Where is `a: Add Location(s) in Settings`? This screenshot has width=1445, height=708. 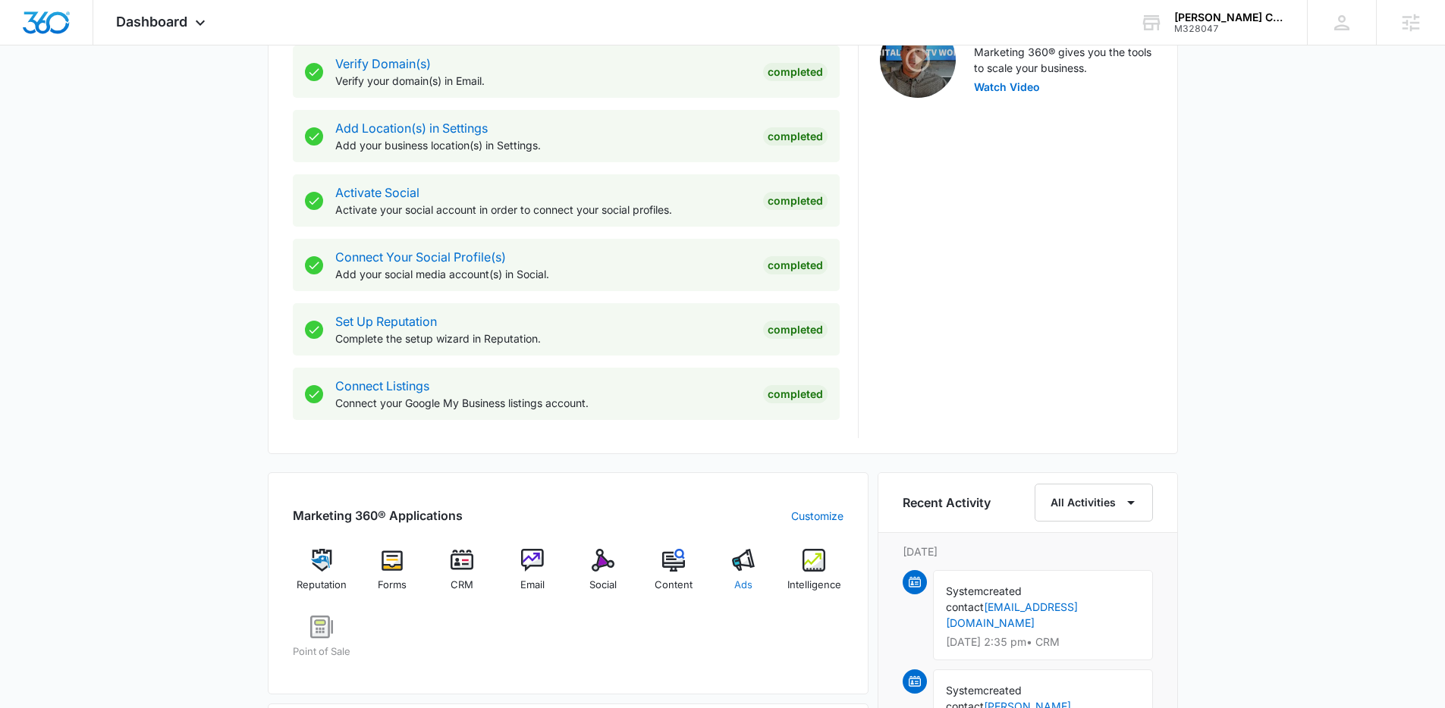 a: Add Location(s) in Settings is located at coordinates (411, 128).